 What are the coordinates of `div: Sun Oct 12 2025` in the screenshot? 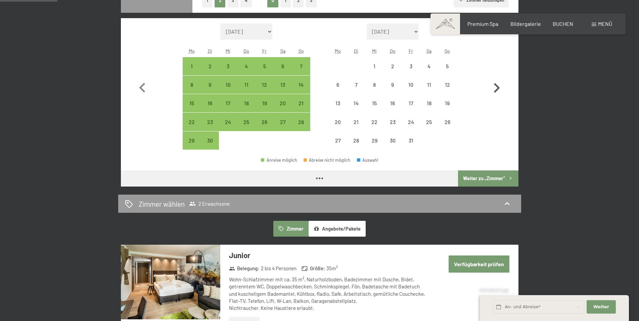 It's located at (447, 85).